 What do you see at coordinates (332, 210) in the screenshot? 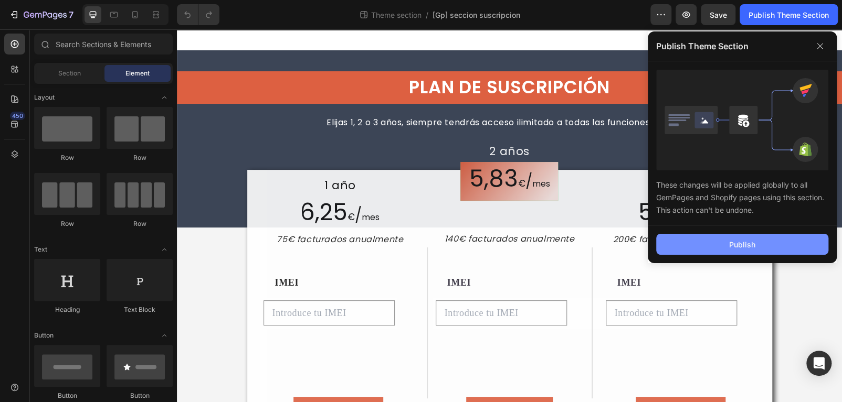
I see `p: 140€ facturados anualmente` at bounding box center [332, 210].